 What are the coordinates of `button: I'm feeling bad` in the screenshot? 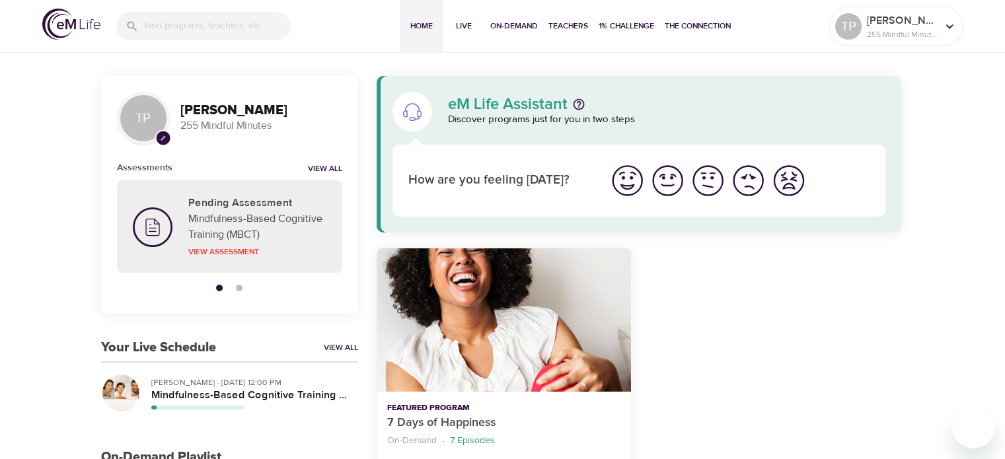 It's located at (748, 180).